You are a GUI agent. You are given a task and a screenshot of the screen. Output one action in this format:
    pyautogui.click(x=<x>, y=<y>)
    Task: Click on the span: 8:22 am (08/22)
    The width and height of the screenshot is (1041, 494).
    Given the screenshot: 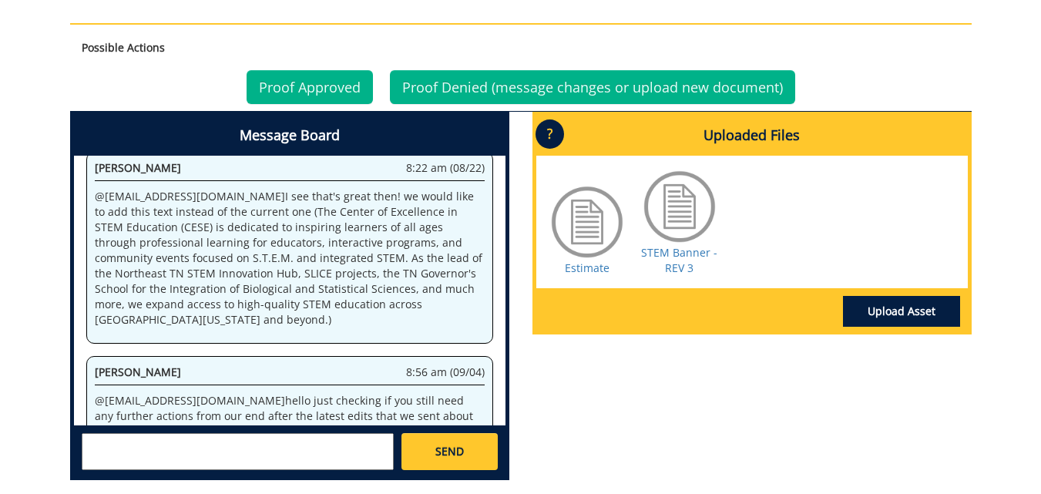 What is the action you would take?
    pyautogui.click(x=446, y=168)
    